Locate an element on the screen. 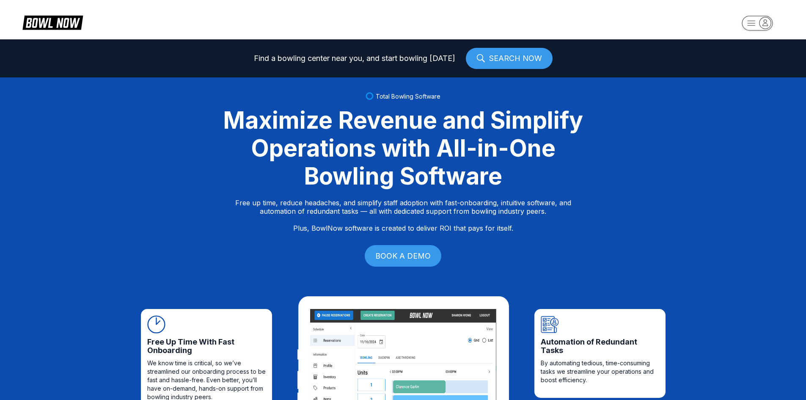 The width and height of the screenshot is (806, 400). span: By automating tedious, time-consuming tasks we streamline your operations and boost efficiency. is located at coordinates (600, 372).